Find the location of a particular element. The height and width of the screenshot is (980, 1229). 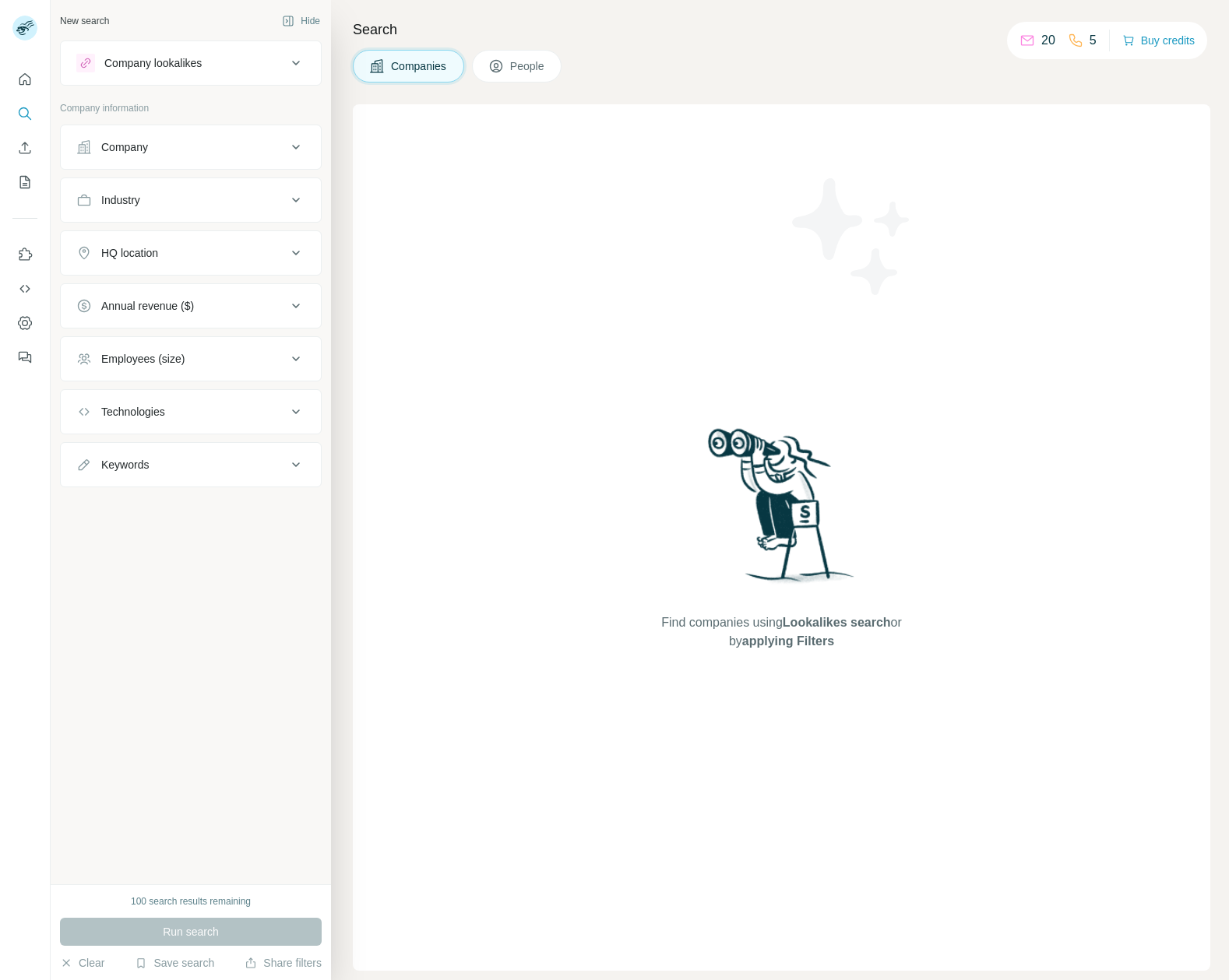

button: Search is located at coordinates (25, 114).